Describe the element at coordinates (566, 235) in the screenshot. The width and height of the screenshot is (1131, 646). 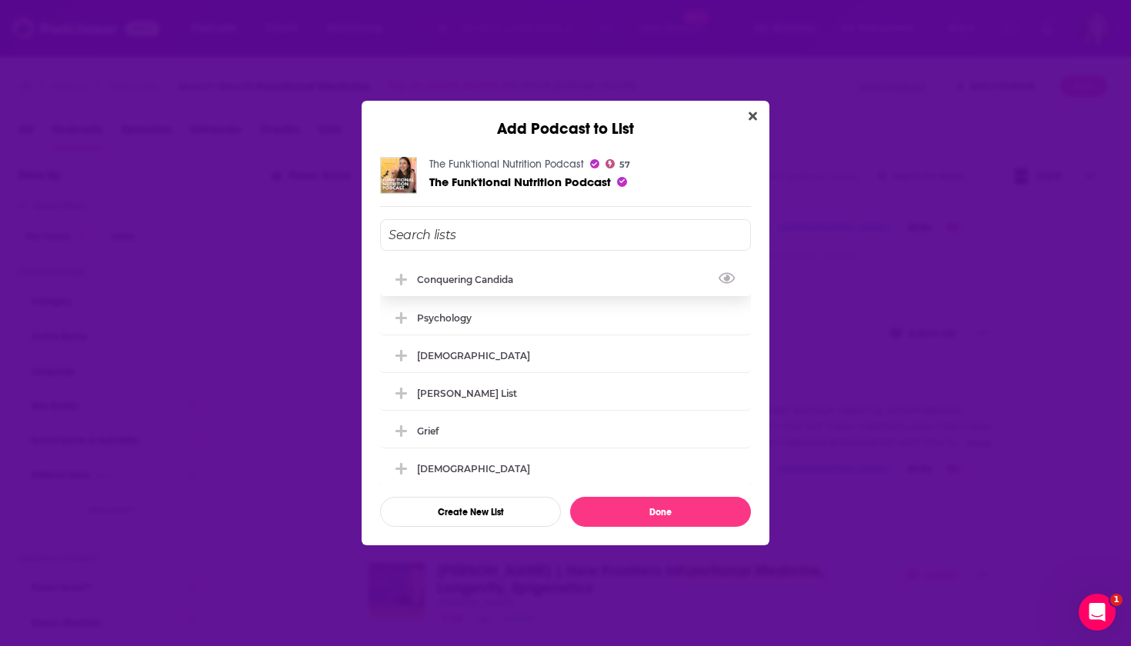
I see `input: Search lists` at that location.